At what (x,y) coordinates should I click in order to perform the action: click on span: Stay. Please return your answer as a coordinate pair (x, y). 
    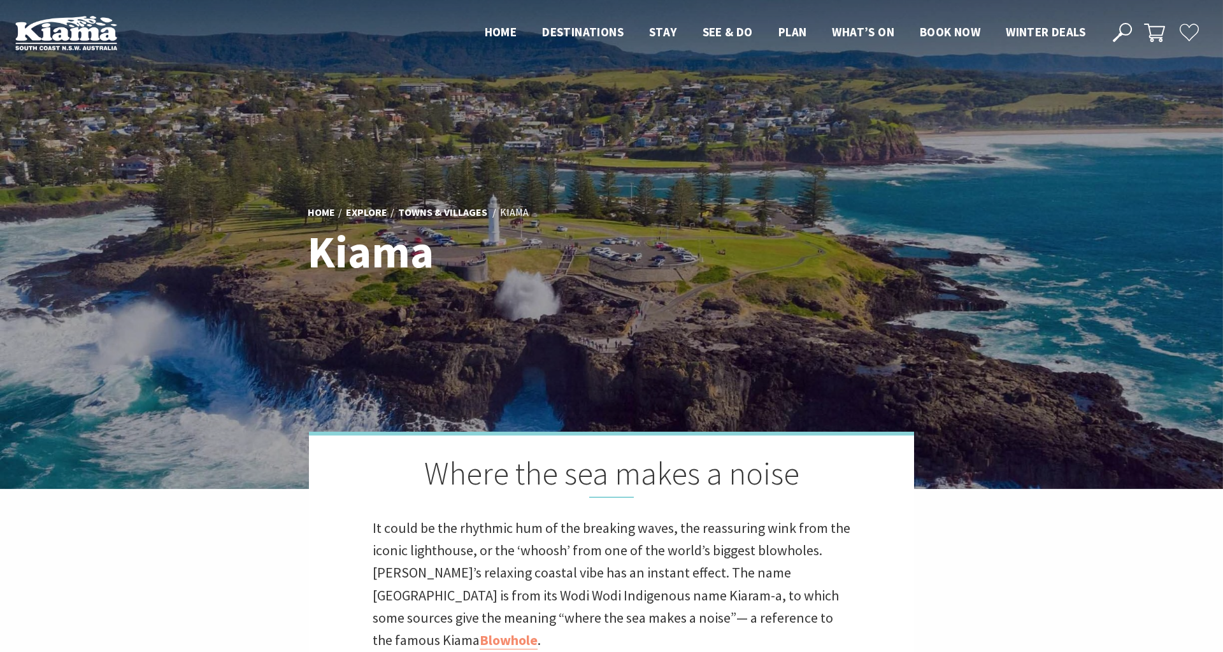
    Looking at the image, I should click on (663, 32).